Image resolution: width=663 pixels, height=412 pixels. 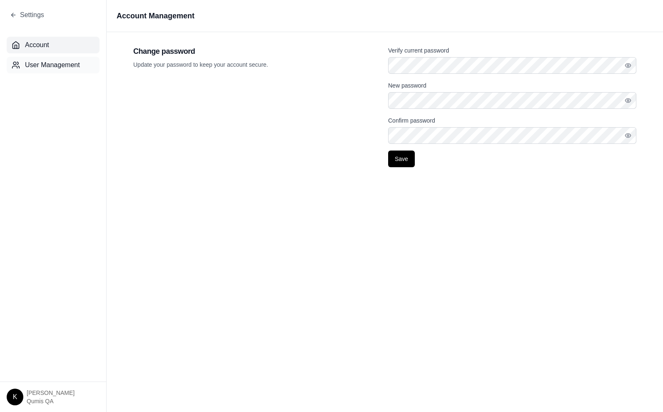 What do you see at coordinates (412, 120) in the screenshot?
I see `label: Confirm password` at bounding box center [412, 120].